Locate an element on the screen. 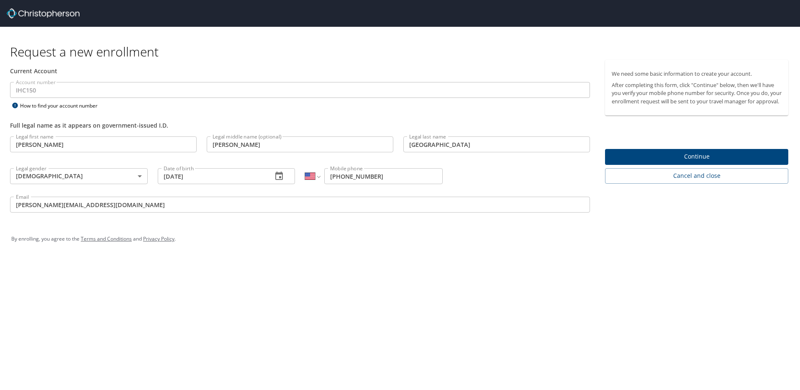 The height and width of the screenshot is (390, 800). div: Current Account is located at coordinates (300, 71).